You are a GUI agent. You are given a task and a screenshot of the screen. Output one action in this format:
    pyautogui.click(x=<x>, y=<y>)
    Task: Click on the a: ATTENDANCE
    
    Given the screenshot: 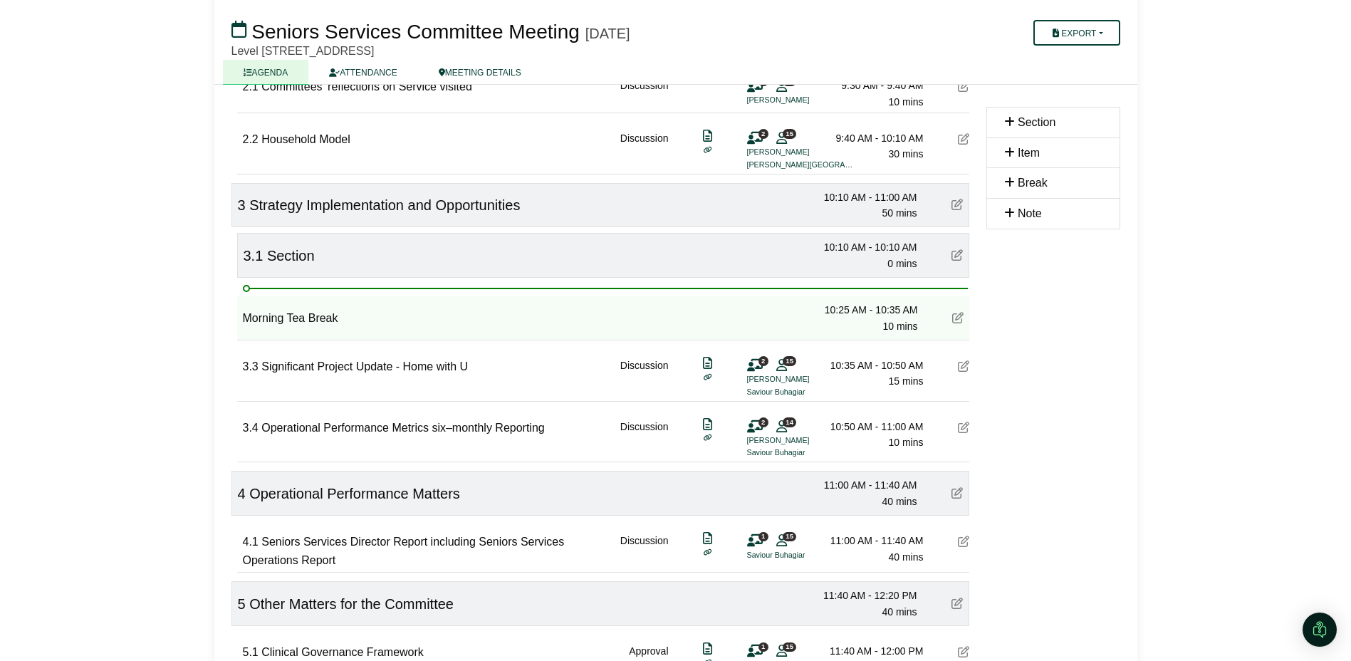 What is the action you would take?
    pyautogui.click(x=362, y=72)
    